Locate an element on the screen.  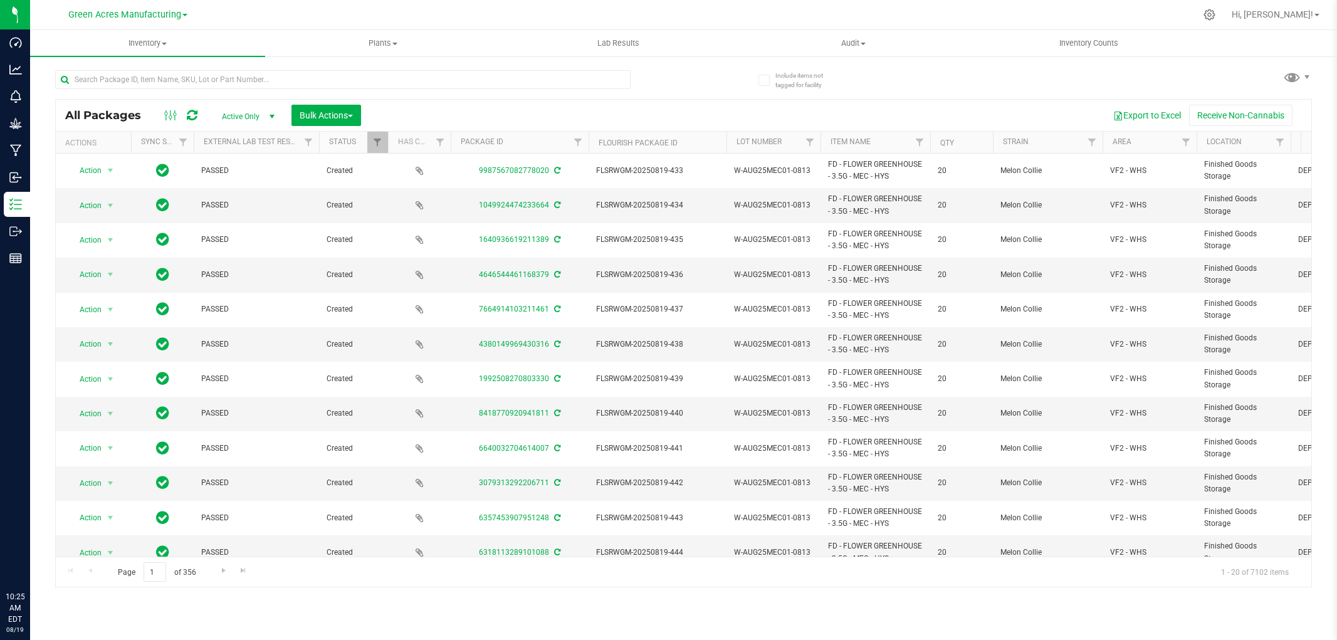
input: Search Package ID, Item Name, SKU, Lot or Part Number... is located at coordinates (343, 80).